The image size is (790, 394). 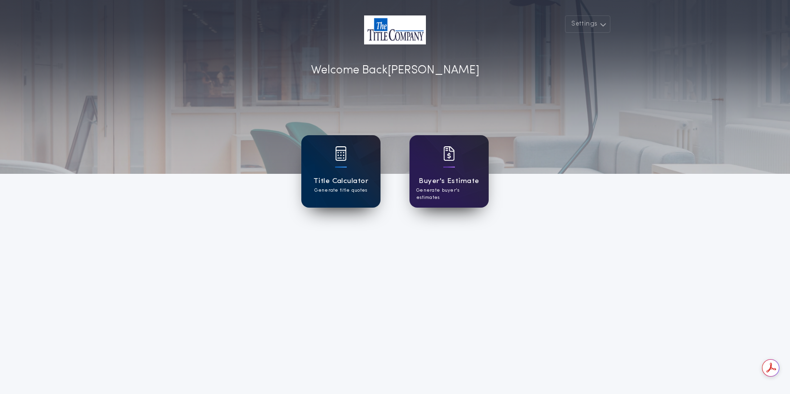 I want to click on img: account-logo, so click(x=395, y=30).